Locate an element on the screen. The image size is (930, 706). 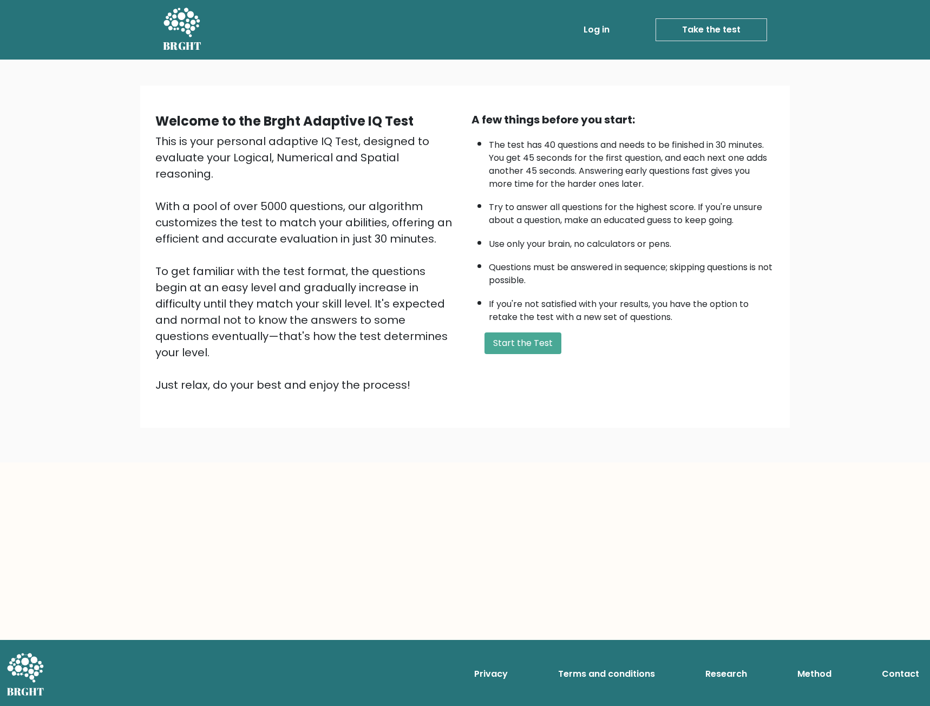
a: Terms and conditions is located at coordinates (606, 674).